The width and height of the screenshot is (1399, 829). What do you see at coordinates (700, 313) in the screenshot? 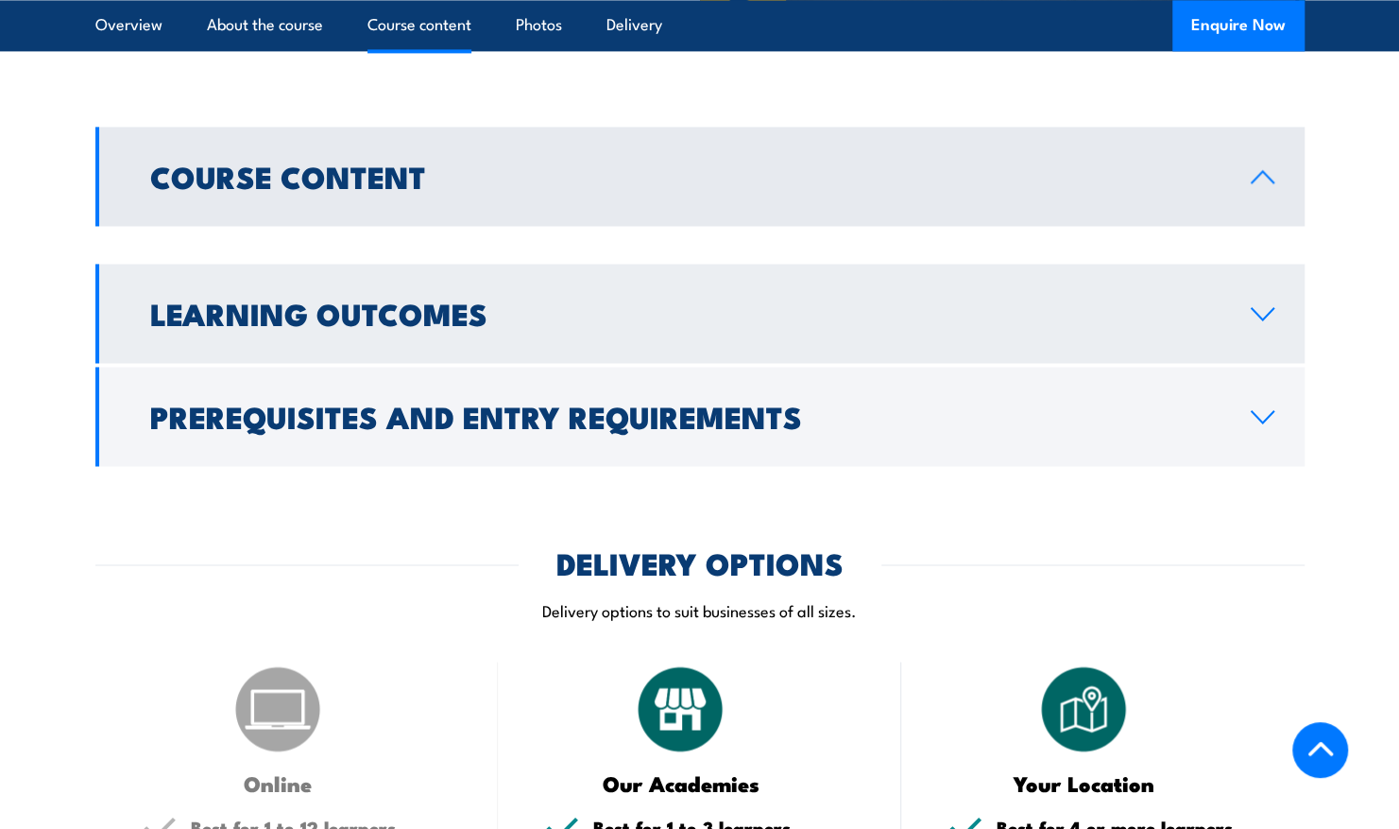
I see `a: Learning Outcomes` at bounding box center [700, 313].